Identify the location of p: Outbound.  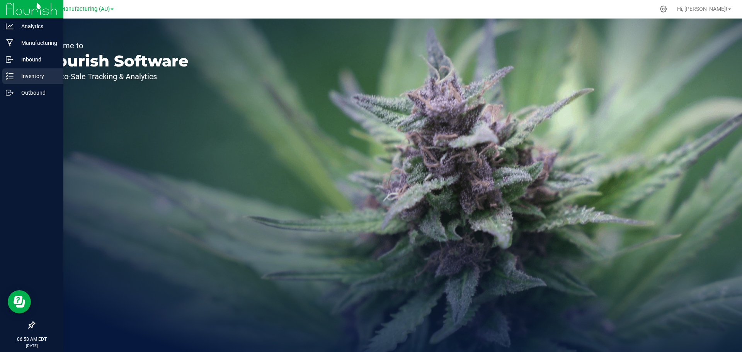
(37, 93).